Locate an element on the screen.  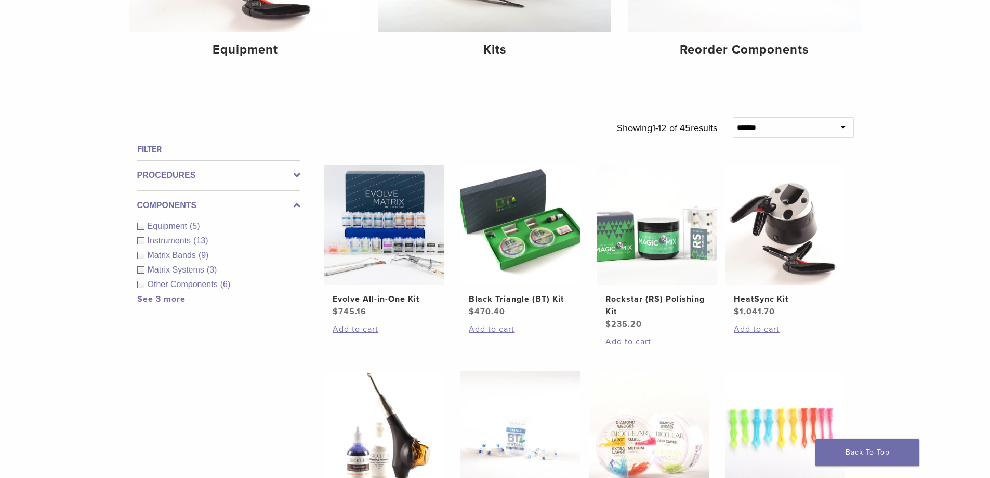
a: Add to cart: “Evolve All-in-One Kit” is located at coordinates (384, 329).